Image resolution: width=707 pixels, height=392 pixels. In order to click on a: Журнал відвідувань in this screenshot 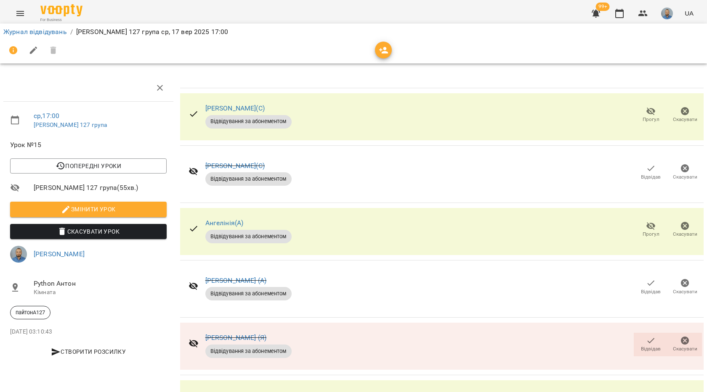, I will do `click(35, 32)`.